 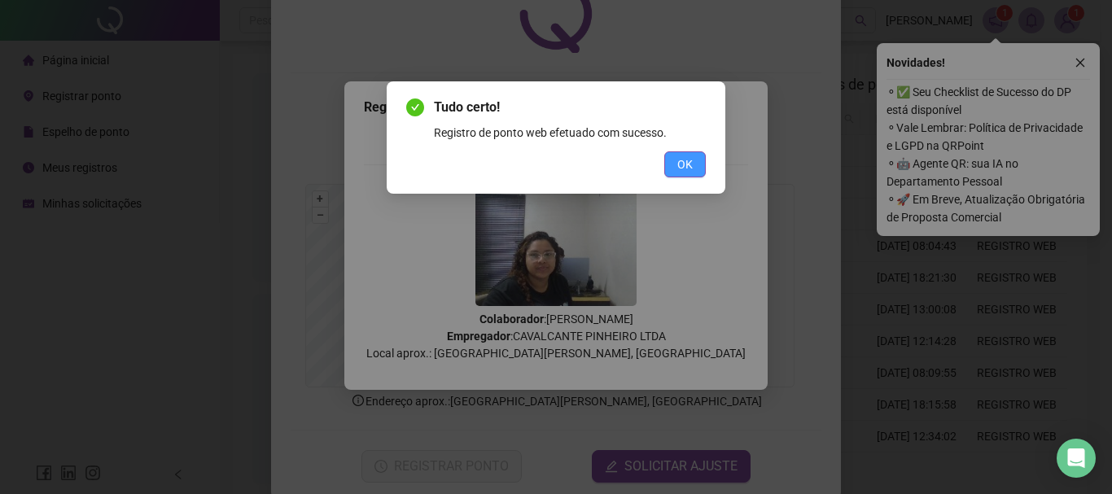 What do you see at coordinates (1077, 459) in the screenshot?
I see `div: Open Intercom Messenger` at bounding box center [1077, 459].